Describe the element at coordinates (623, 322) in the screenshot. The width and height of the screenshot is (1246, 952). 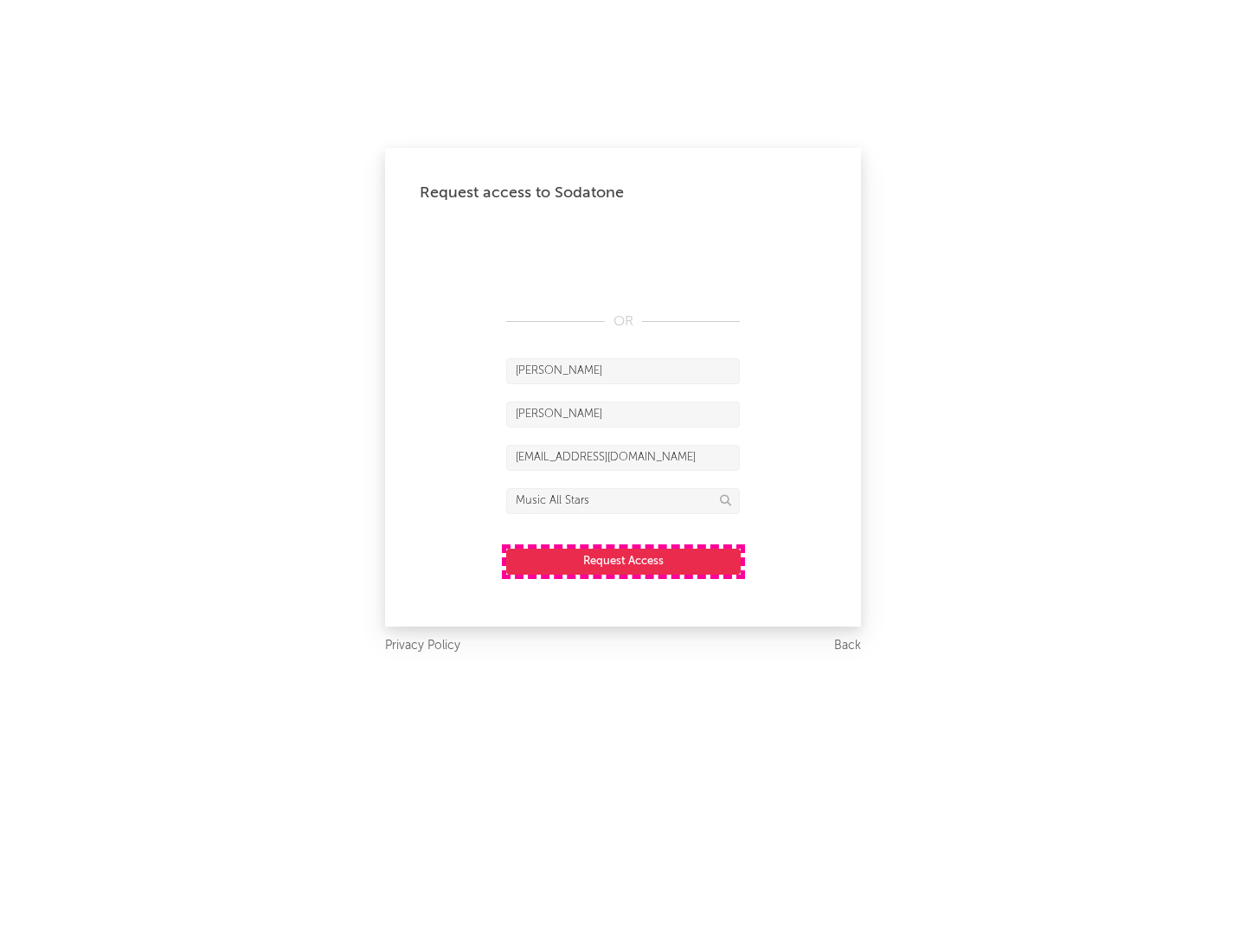
I see `div: OR` at that location.